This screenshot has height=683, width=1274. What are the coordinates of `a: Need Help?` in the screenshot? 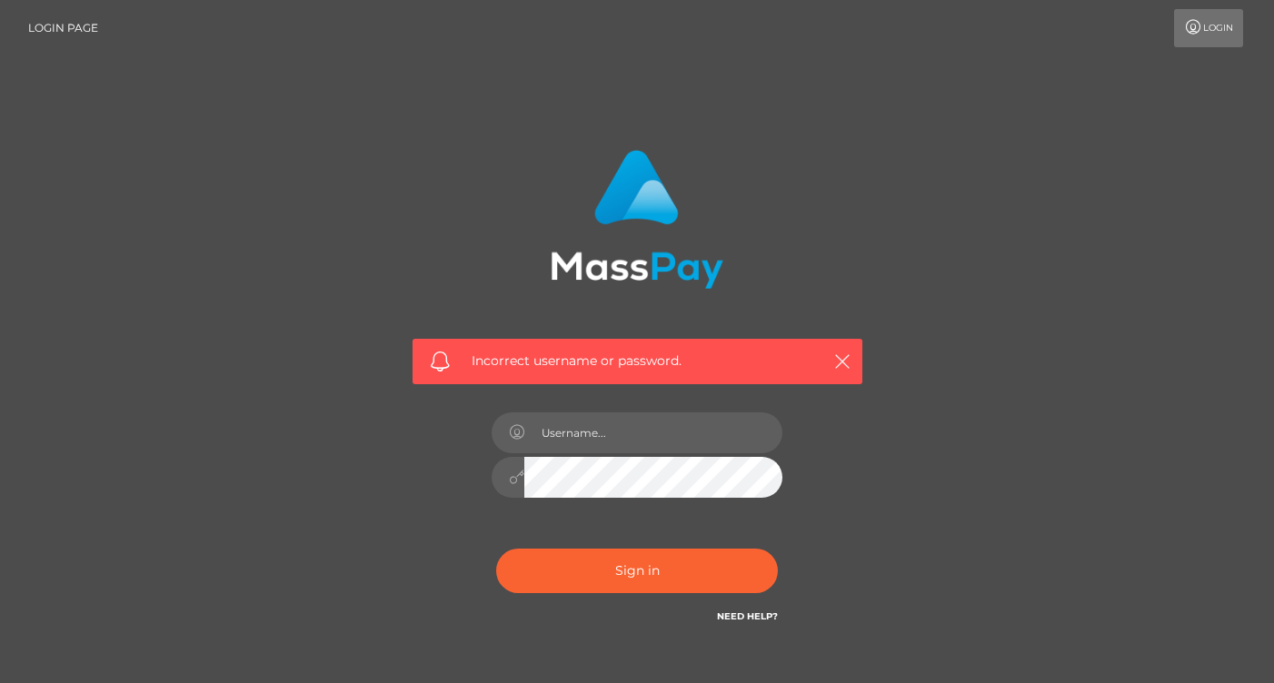 It's located at (747, 616).